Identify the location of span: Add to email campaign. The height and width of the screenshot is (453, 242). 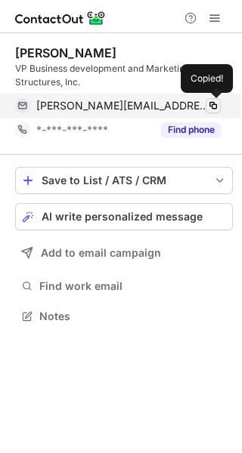
(100, 253).